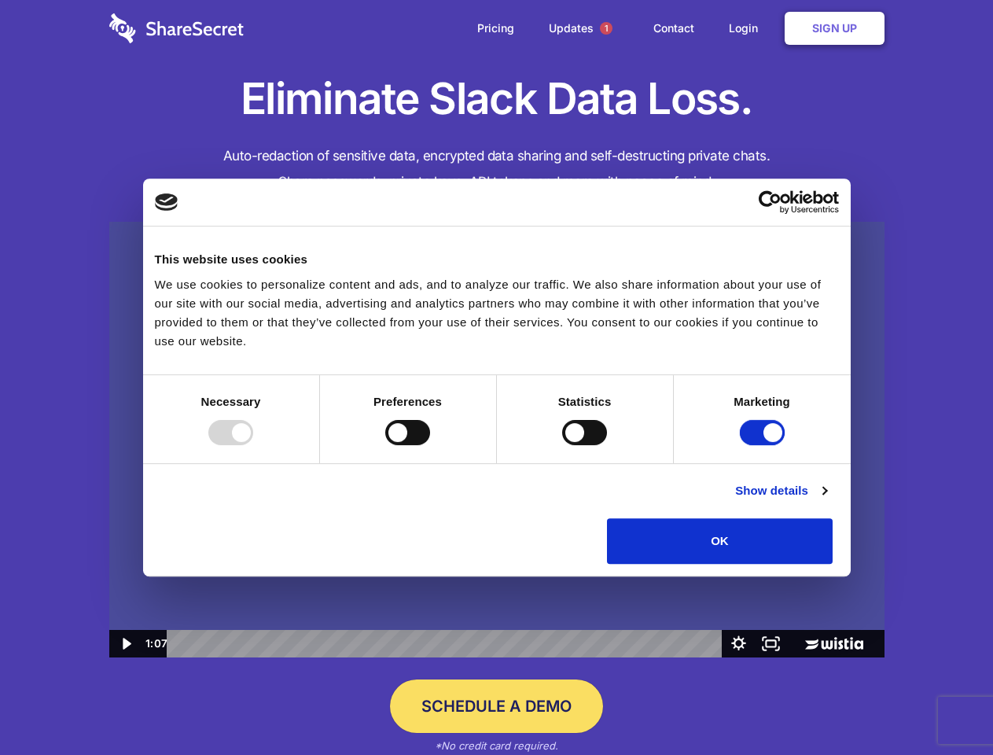 The image size is (993, 755). What do you see at coordinates (747, 28) in the screenshot?
I see `a: Login` at bounding box center [747, 28].